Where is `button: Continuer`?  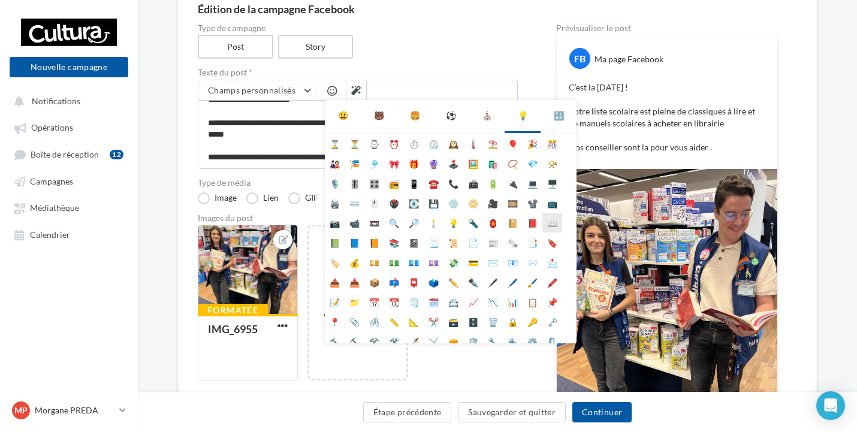
button: Continuer is located at coordinates (602, 412).